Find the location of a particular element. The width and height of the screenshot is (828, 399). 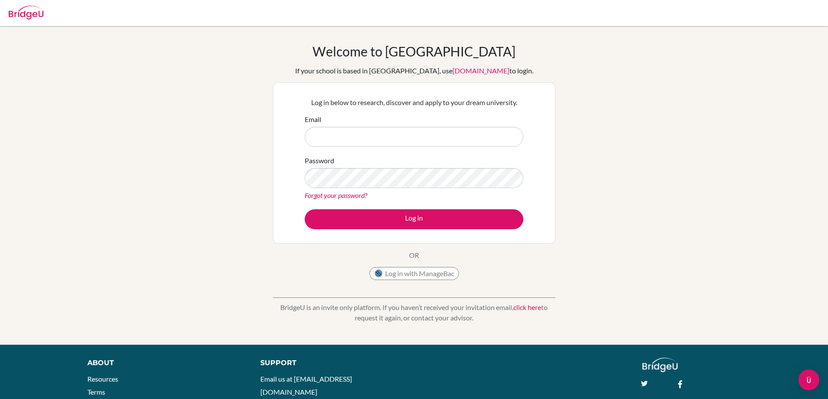

a: Forgot your password? is located at coordinates (336, 195).